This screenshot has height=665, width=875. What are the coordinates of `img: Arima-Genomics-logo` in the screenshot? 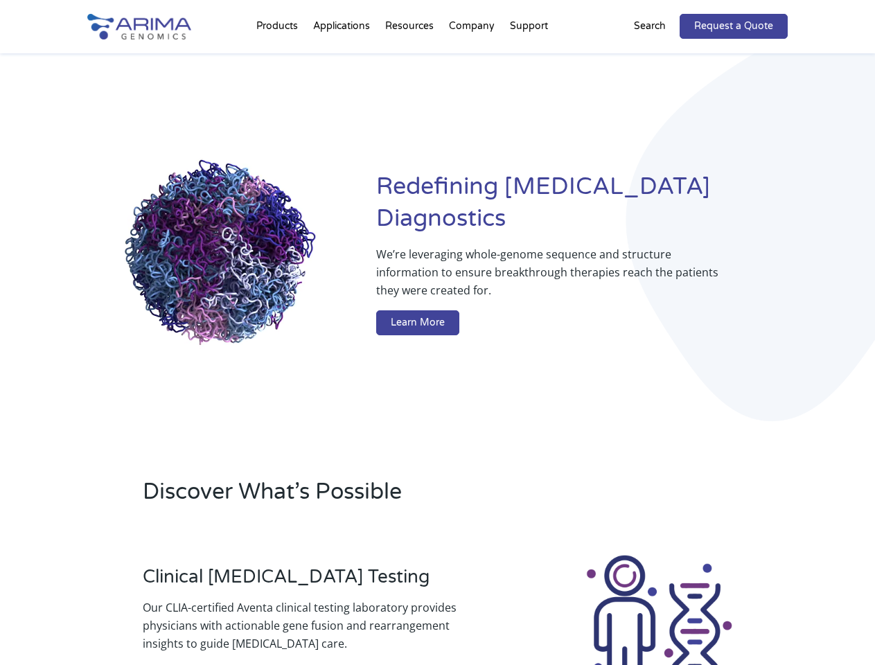 It's located at (139, 26).